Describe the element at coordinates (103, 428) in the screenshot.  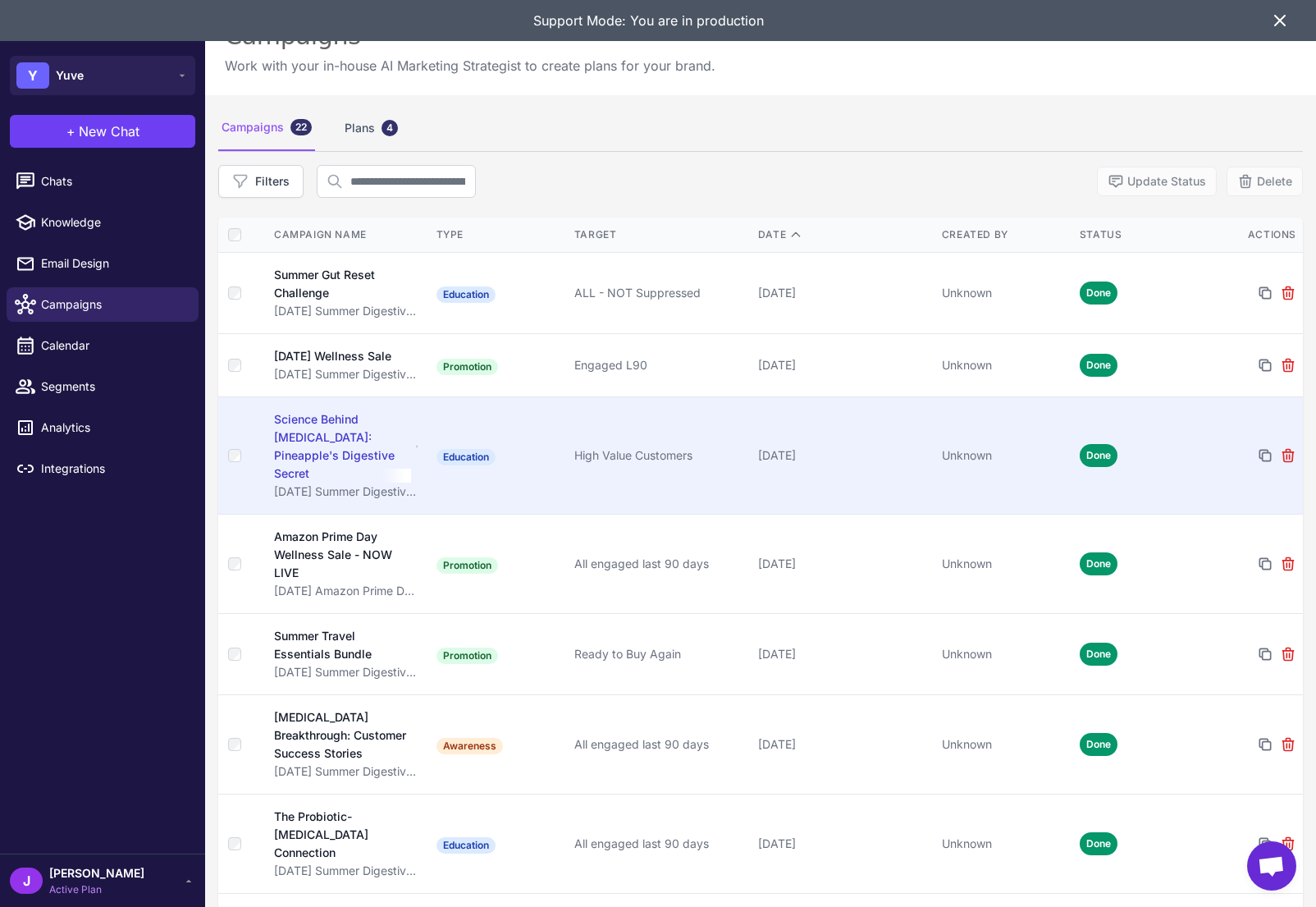
I see `a: Analytics` at that location.